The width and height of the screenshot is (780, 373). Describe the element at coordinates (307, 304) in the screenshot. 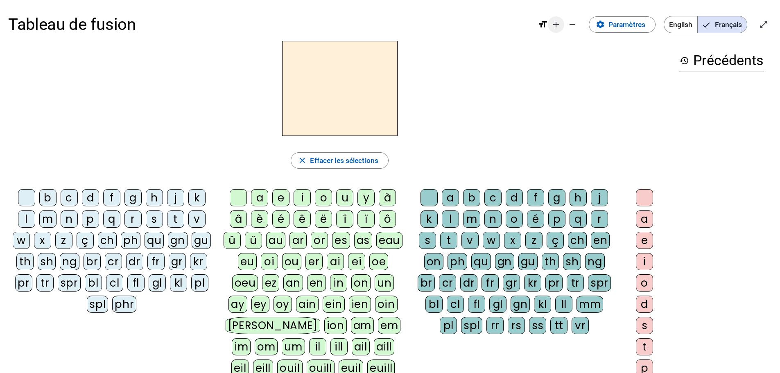

I see `div: ain` at that location.